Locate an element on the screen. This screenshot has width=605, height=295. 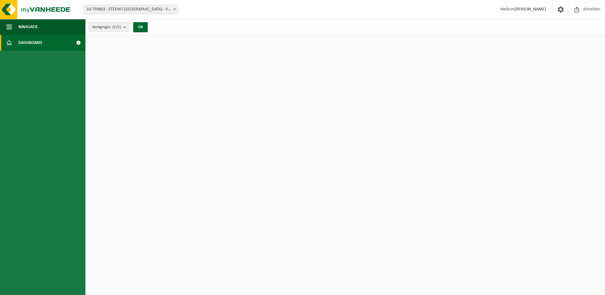
span: 10-759803 - STEENO NV - VICHTE is located at coordinates (131, 9).